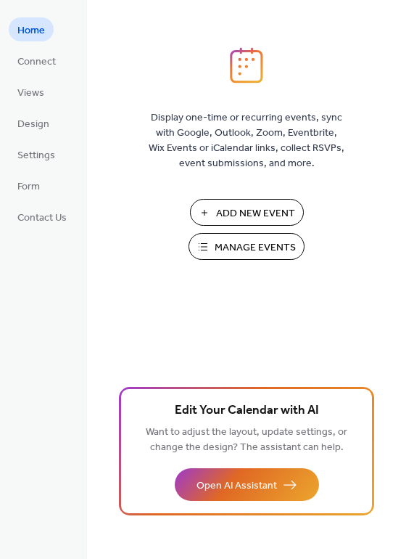 This screenshot has width=406, height=559. I want to click on span: Home, so click(31, 30).